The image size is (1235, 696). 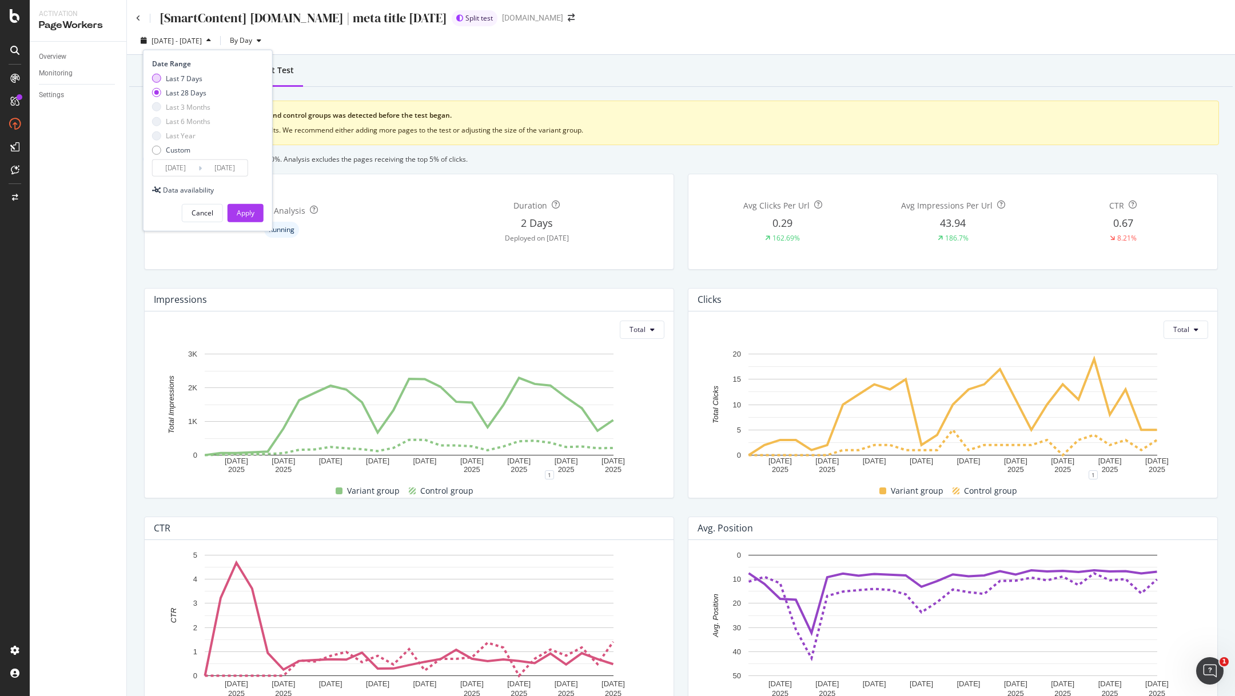 I want to click on text: 1K, so click(x=193, y=421).